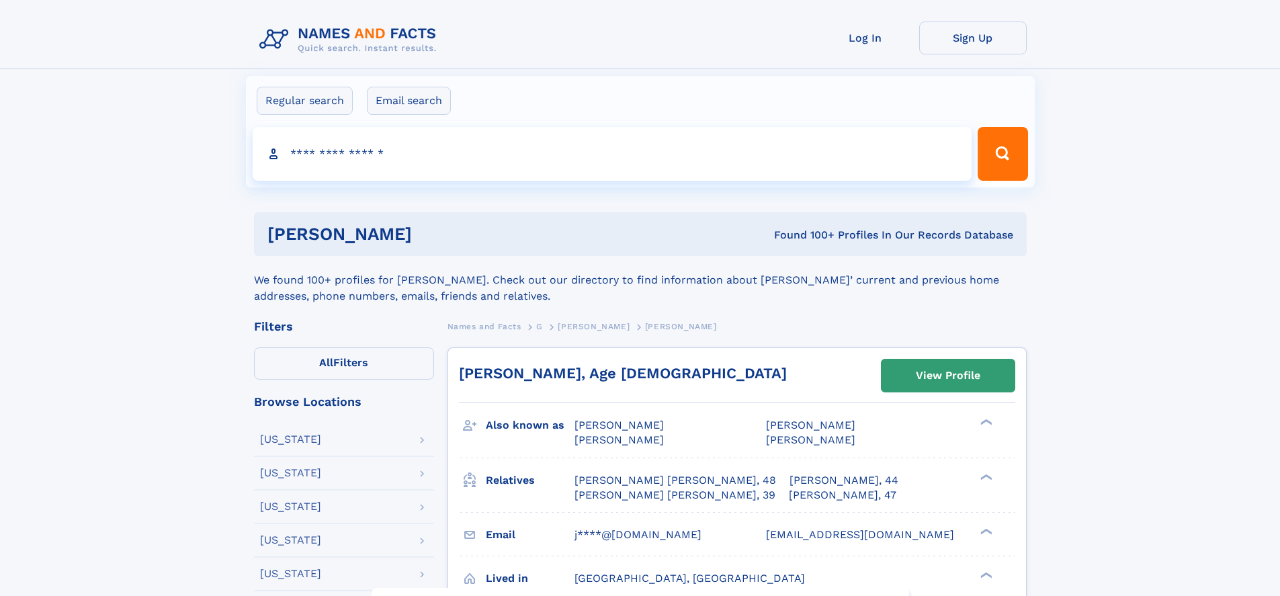 Image resolution: width=1280 pixels, height=596 pixels. What do you see at coordinates (948, 376) in the screenshot?
I see `div: View Profile` at bounding box center [948, 376].